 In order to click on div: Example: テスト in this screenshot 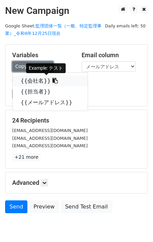, I will do `click(46, 68)`.